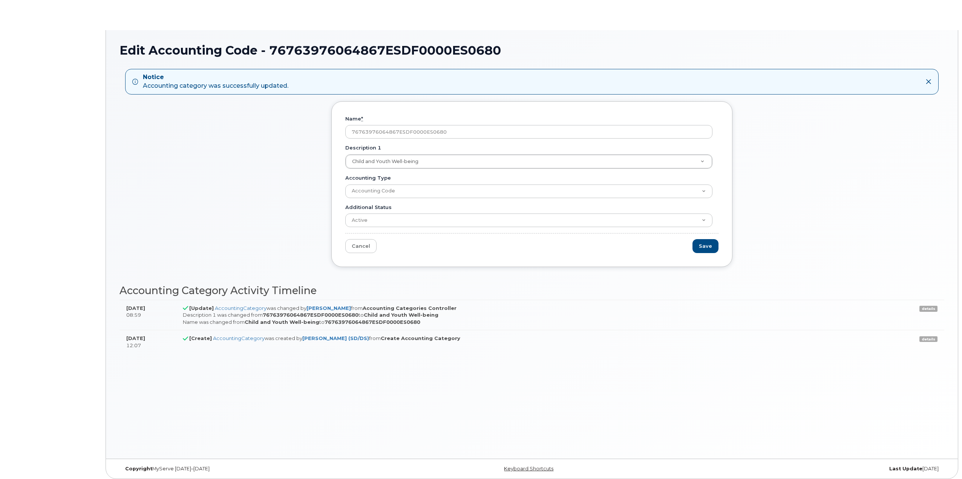  I want to click on strong: Last Update, so click(905, 469).